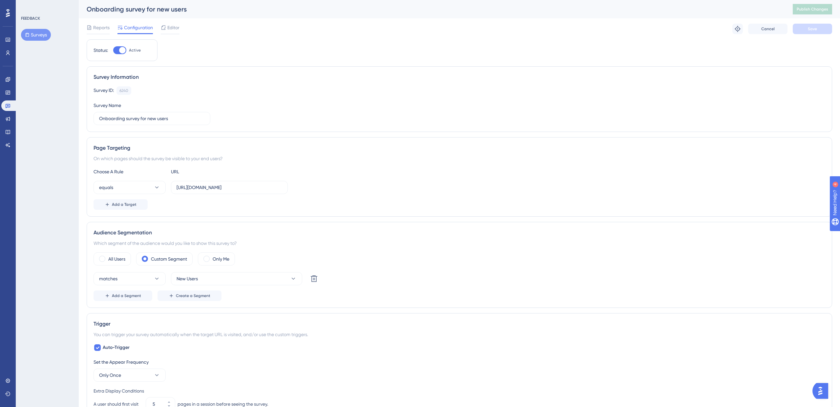 This screenshot has height=407, width=840. I want to click on div: Survey Name, so click(107, 105).